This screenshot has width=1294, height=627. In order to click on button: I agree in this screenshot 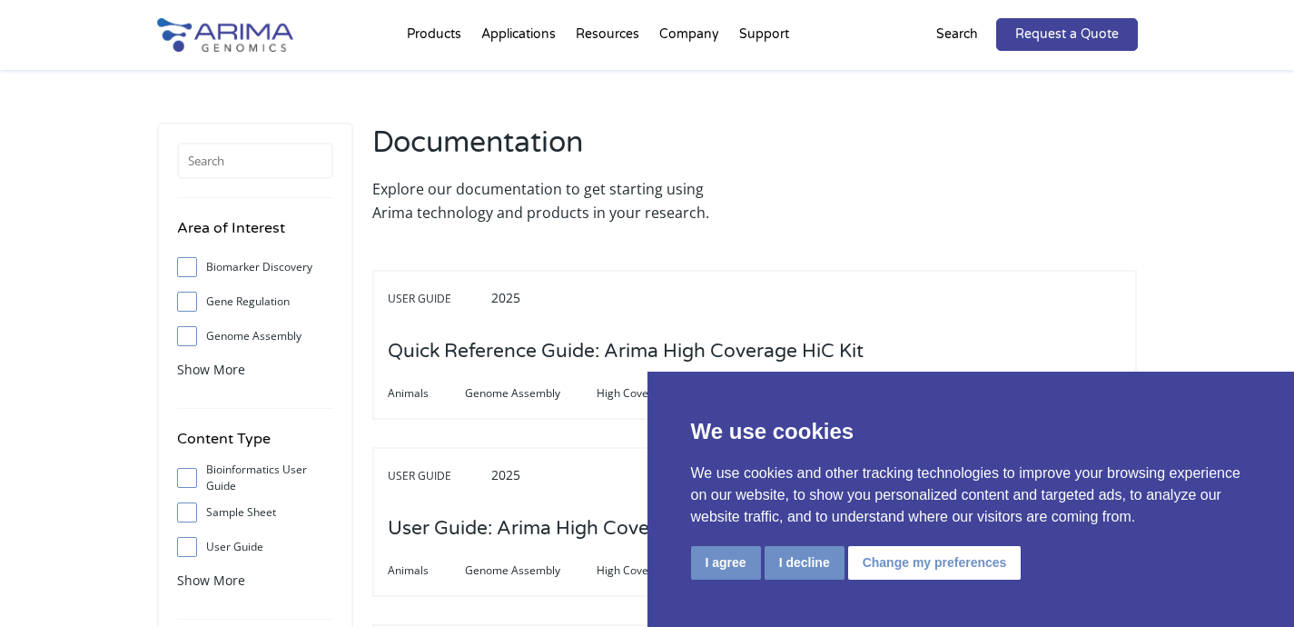, I will do `click(726, 562)`.